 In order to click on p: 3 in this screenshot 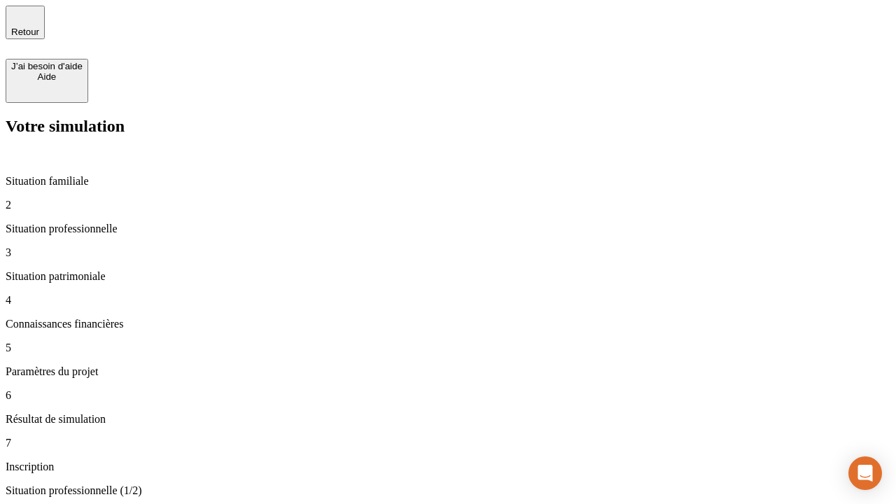, I will do `click(448, 253)`.